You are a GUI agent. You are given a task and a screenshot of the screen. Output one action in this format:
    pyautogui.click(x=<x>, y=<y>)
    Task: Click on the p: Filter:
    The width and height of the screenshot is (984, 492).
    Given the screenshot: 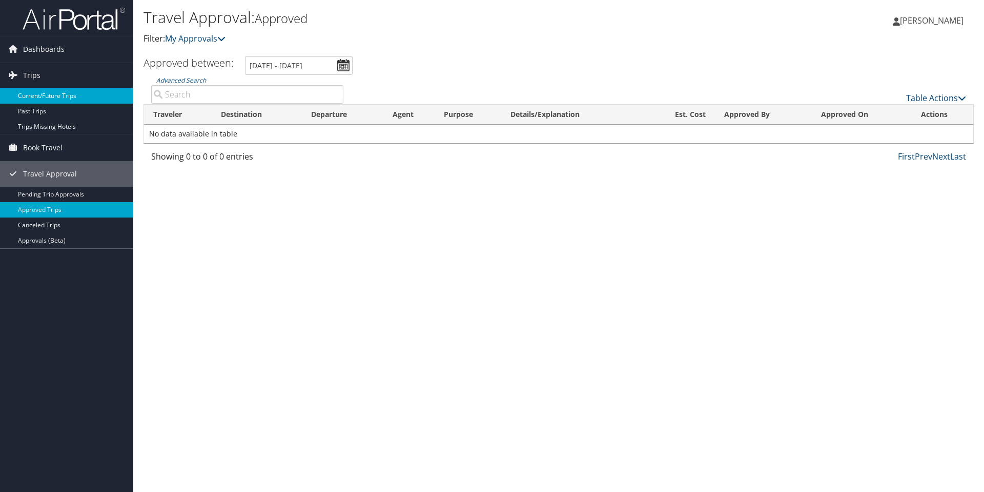 What is the action you would take?
    pyautogui.click(x=420, y=39)
    